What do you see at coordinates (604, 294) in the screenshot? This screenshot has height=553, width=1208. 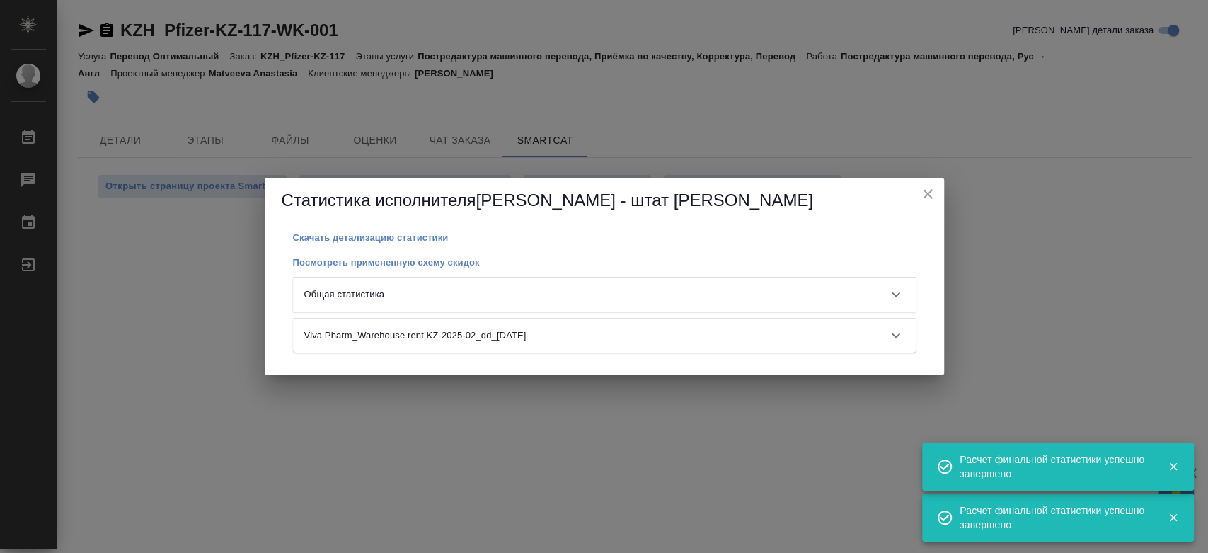 I see `div: Общая статистика` at bounding box center [604, 294].